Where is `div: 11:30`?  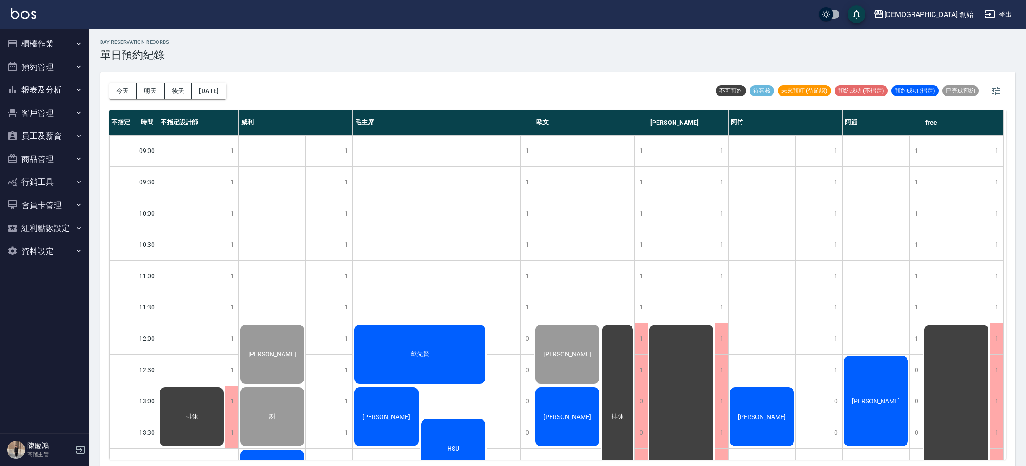
div: 11:30 is located at coordinates (147, 307).